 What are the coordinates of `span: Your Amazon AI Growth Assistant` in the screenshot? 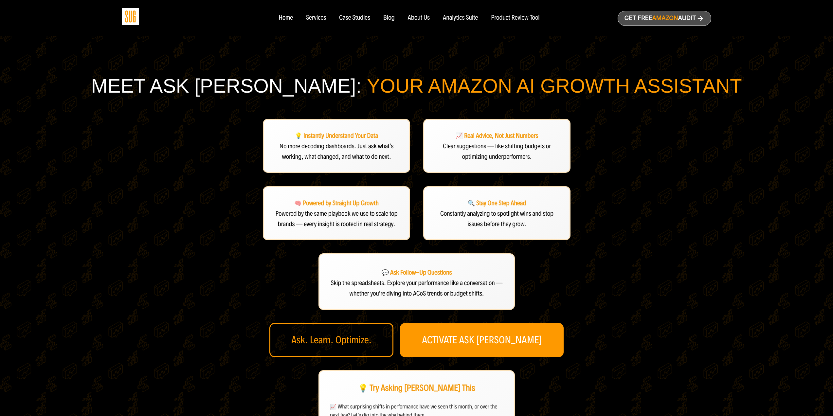 It's located at (554, 86).